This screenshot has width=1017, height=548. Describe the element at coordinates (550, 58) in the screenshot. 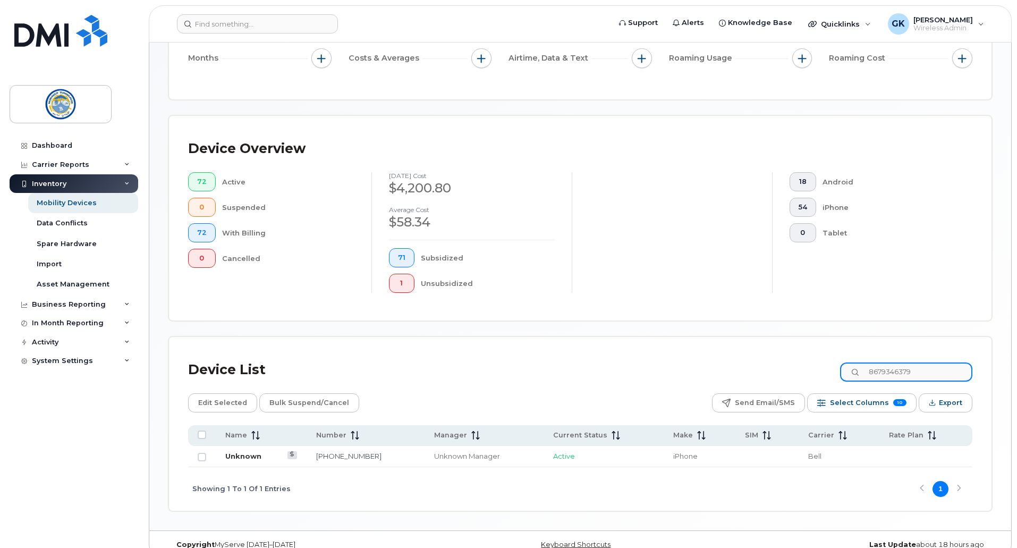

I see `span: Airtime, Data & Text` at that location.